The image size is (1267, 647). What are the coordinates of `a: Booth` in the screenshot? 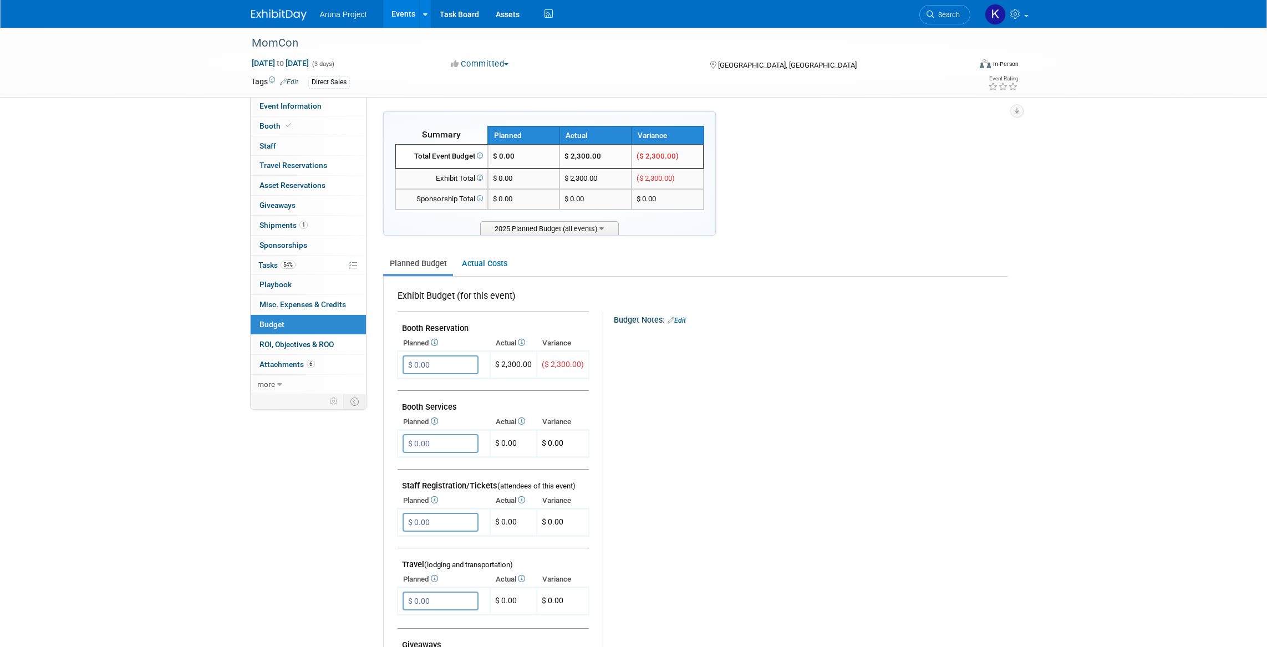 It's located at (308, 126).